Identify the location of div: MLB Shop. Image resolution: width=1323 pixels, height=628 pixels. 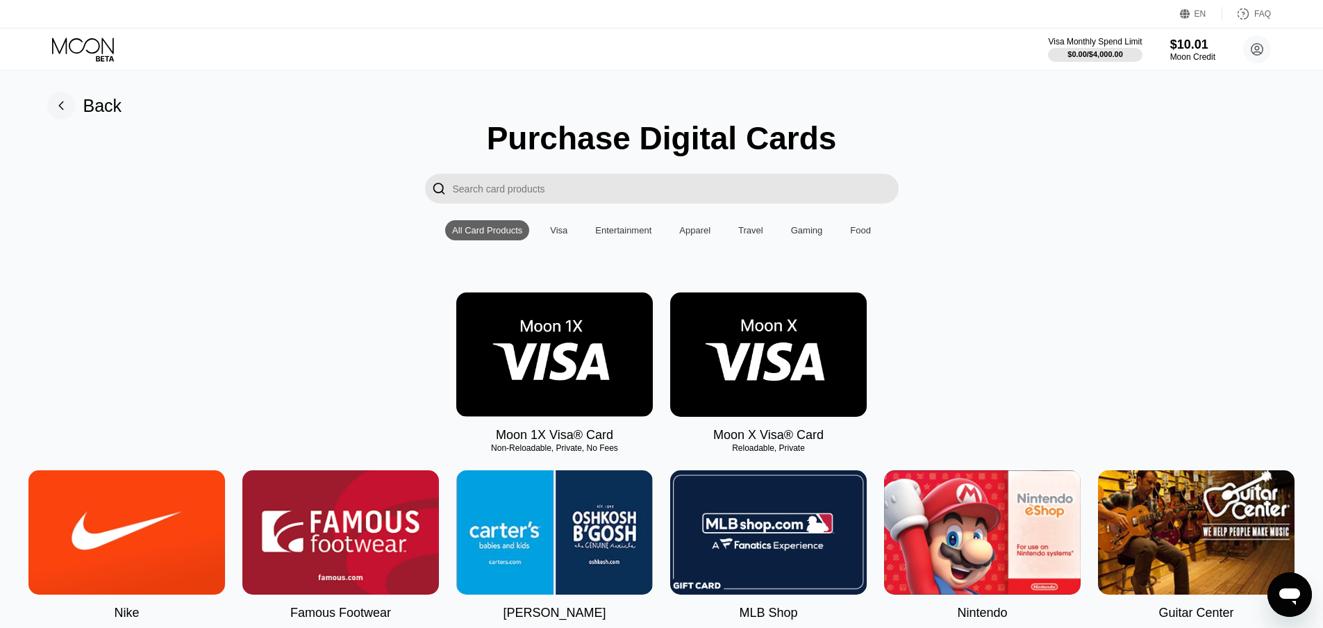
(768, 613).